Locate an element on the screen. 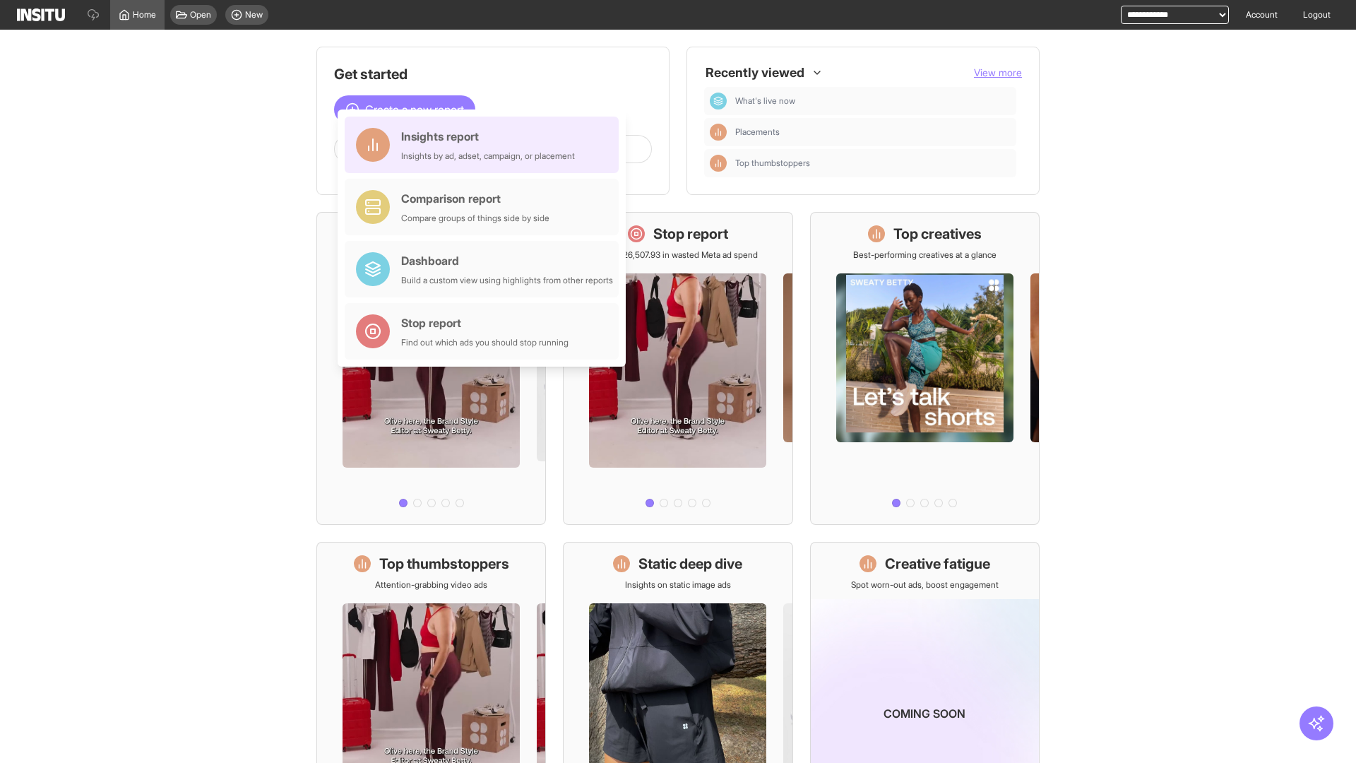 This screenshot has width=1356, height=763. span: Create a new report is located at coordinates (415, 109).